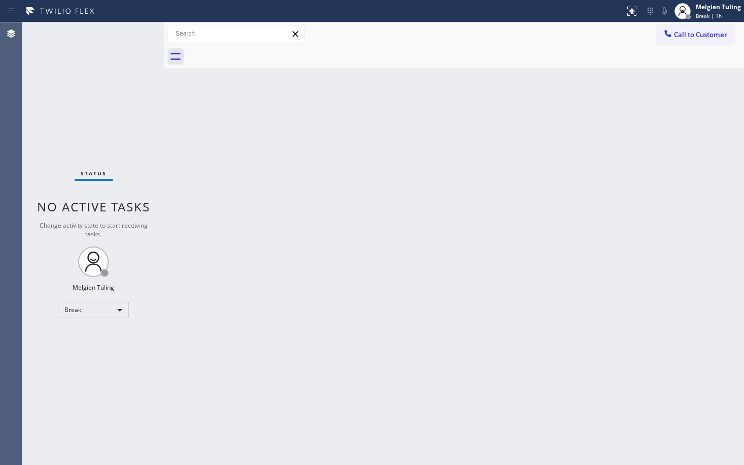 This screenshot has height=465, width=744. I want to click on button: Mute, so click(665, 11).